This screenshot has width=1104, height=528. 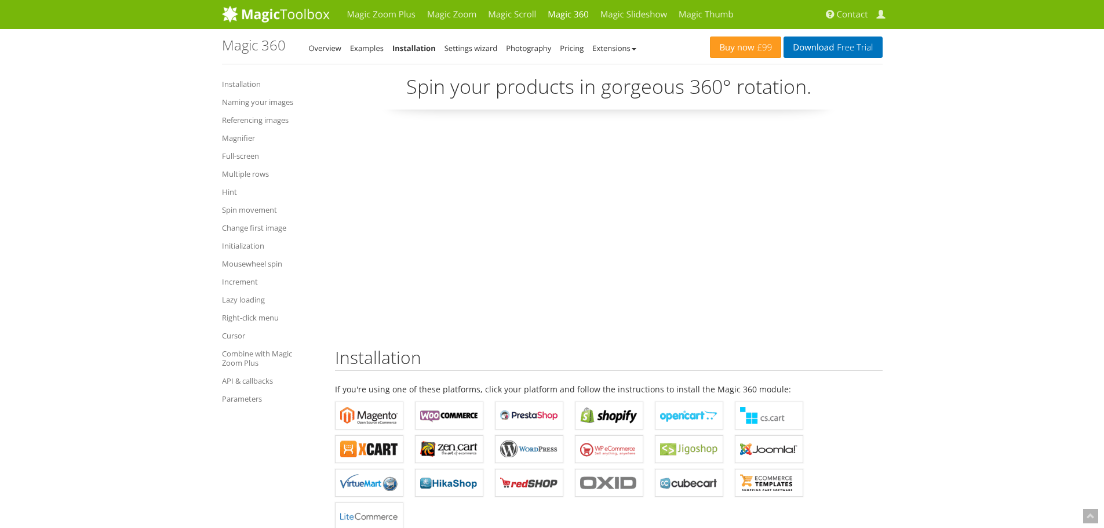 I want to click on h2: Installation, so click(x=609, y=359).